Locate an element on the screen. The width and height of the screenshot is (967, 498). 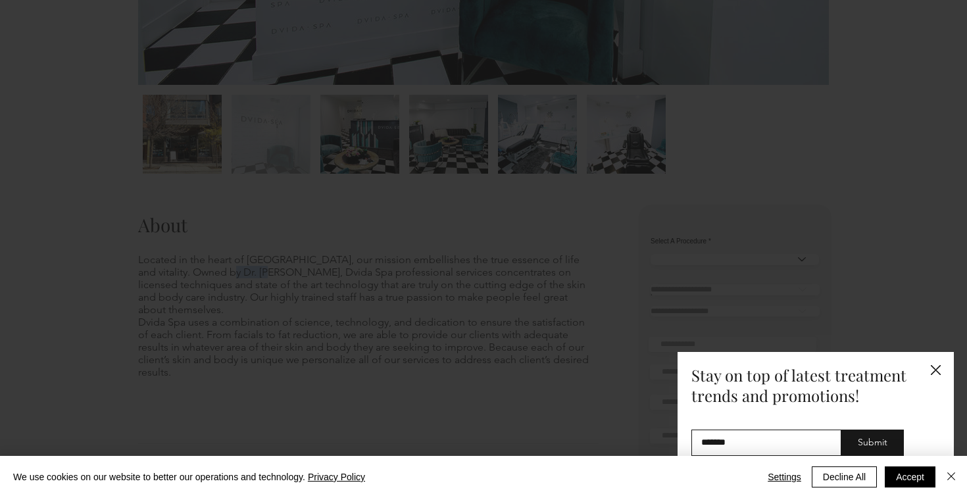
button: Submit is located at coordinates (872, 443).